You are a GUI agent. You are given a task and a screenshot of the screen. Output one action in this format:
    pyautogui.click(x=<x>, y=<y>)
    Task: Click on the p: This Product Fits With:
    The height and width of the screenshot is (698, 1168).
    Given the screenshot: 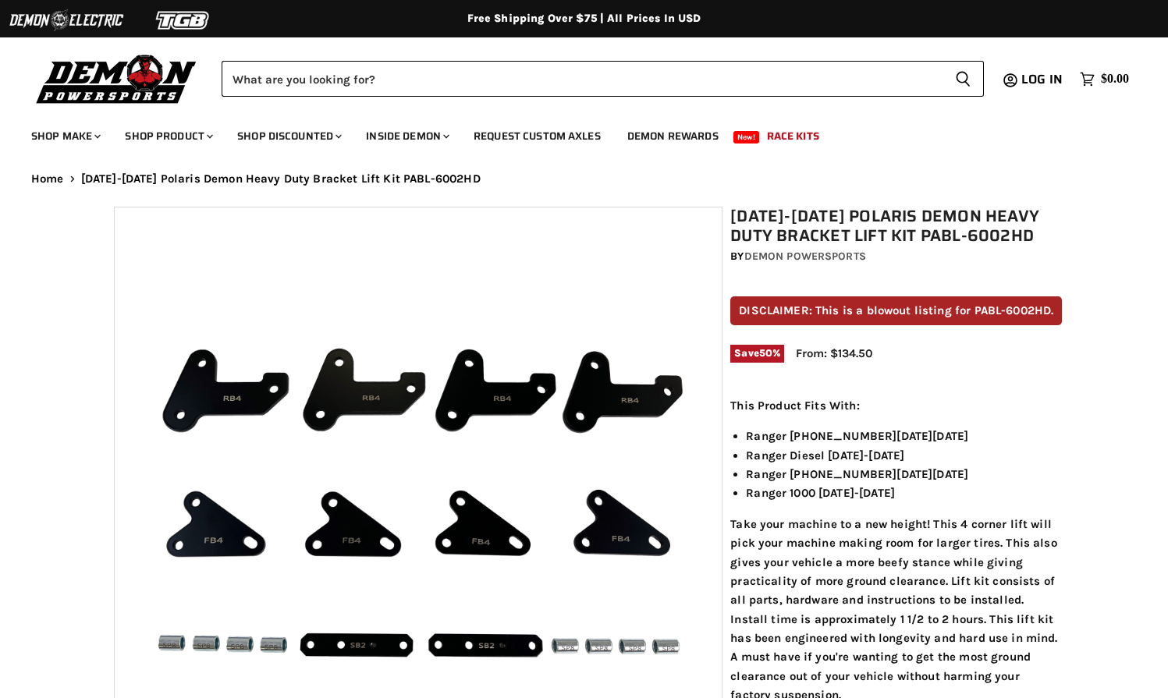 What is the action you would take?
    pyautogui.click(x=896, y=406)
    